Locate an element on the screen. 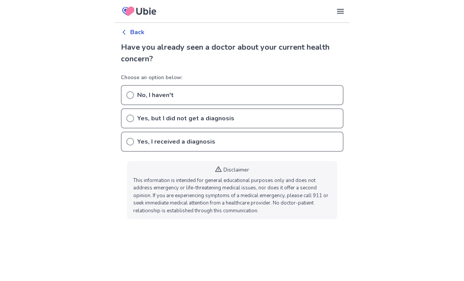  p: Yes, but I did not get a diagnosis is located at coordinates (186, 119).